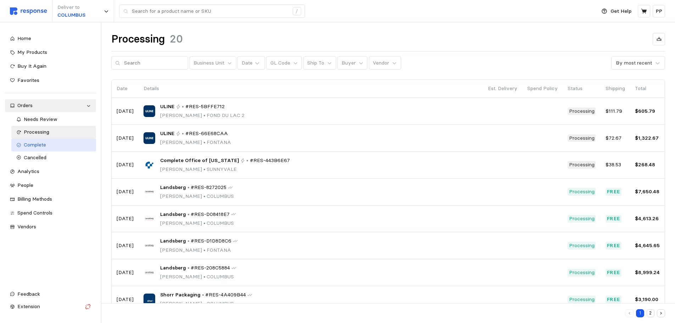 This screenshot has height=323, width=675. I want to click on span: Processing, so click(36, 132).